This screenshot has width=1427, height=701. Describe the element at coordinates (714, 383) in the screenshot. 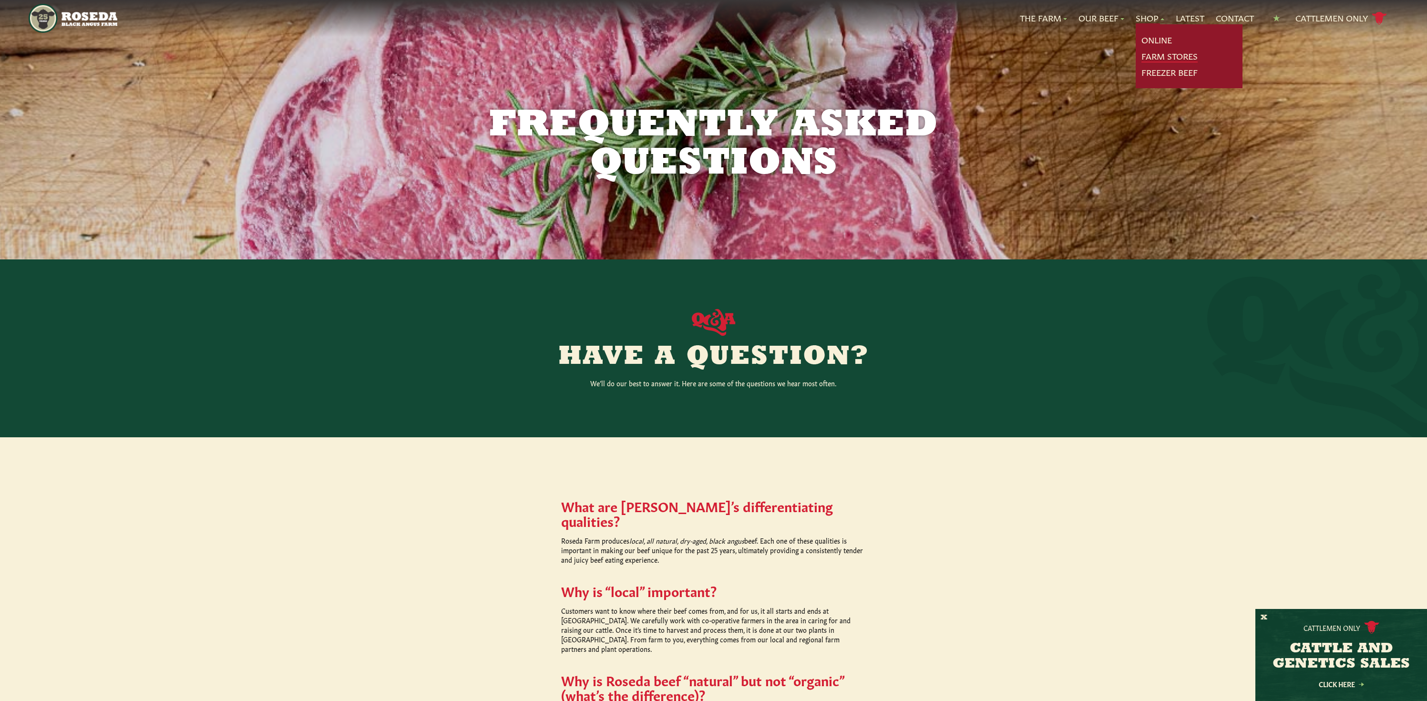

I see `p: We’ll do our best to answer it. Here are some of the questions we hear most often.` at that location.